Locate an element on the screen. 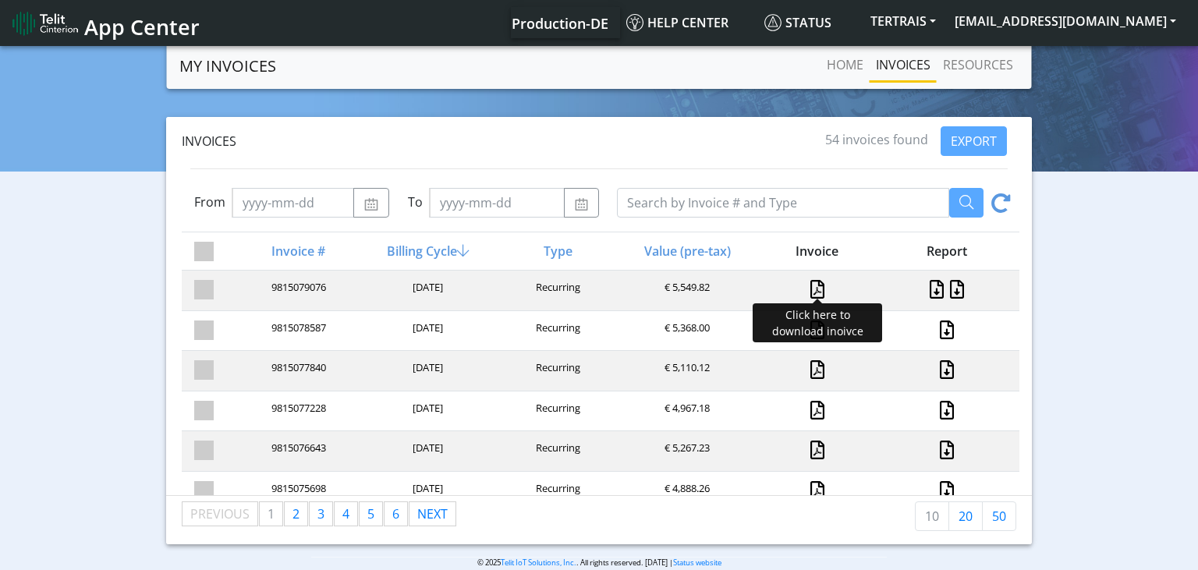 The image size is (1198, 570). div: 9815079076 is located at coordinates (297, 290).